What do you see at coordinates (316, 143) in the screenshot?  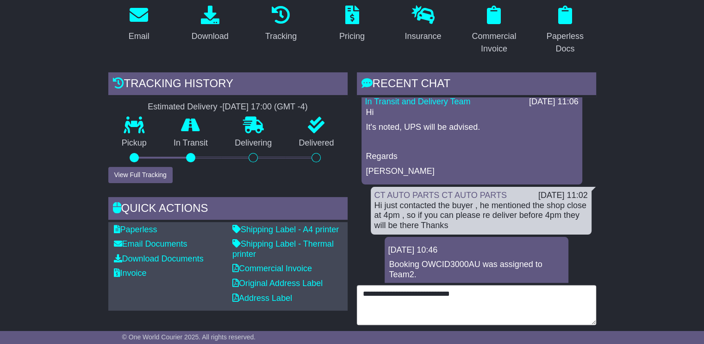 I see `p: Delivered` at bounding box center [316, 143].